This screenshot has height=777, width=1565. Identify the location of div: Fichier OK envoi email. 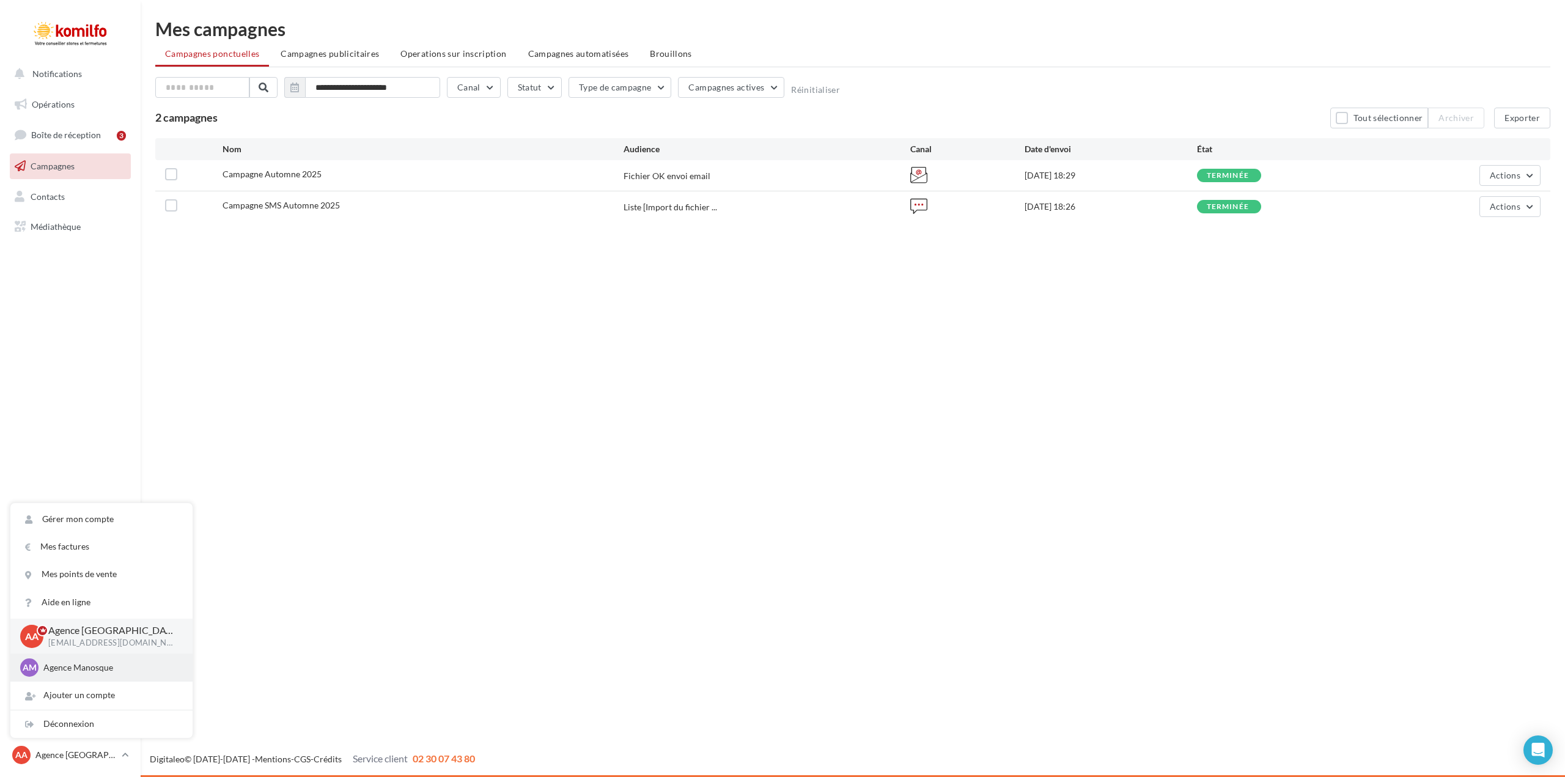
(667, 176).